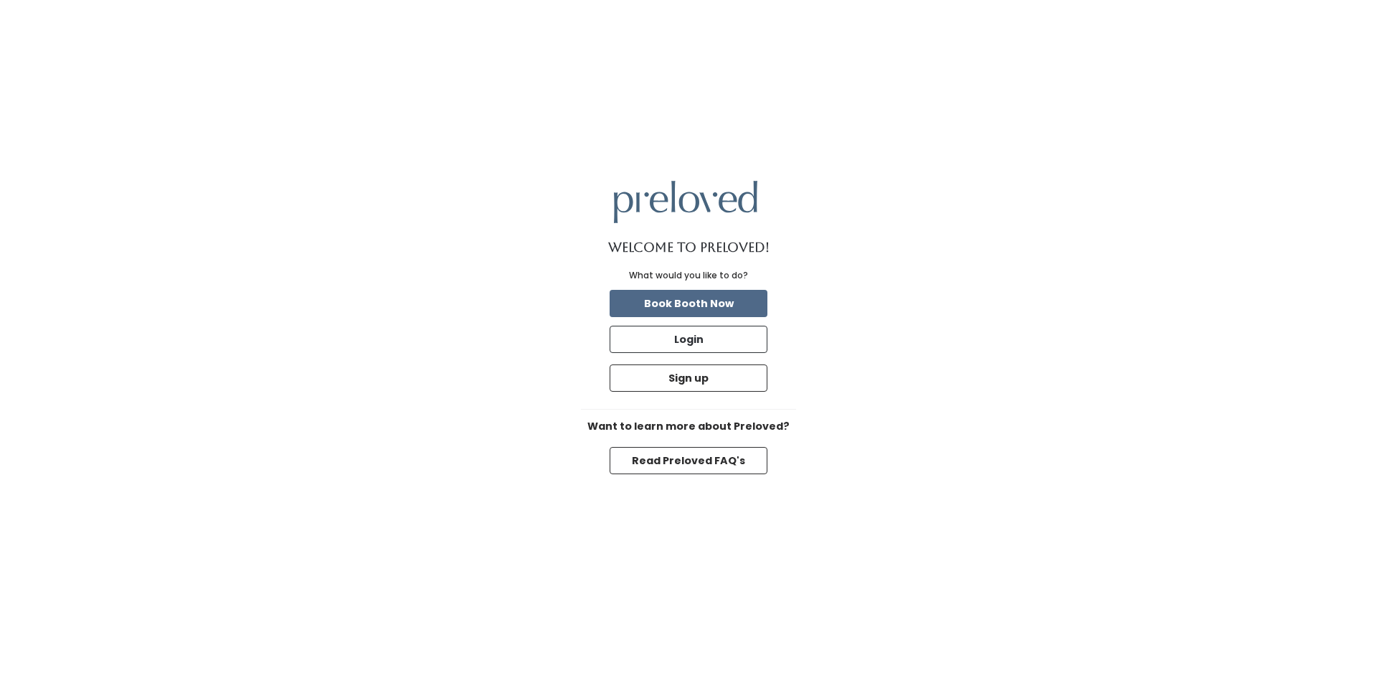 The image size is (1377, 678). What do you see at coordinates (689, 247) in the screenshot?
I see `h1: Welcome to Preloved!` at bounding box center [689, 247].